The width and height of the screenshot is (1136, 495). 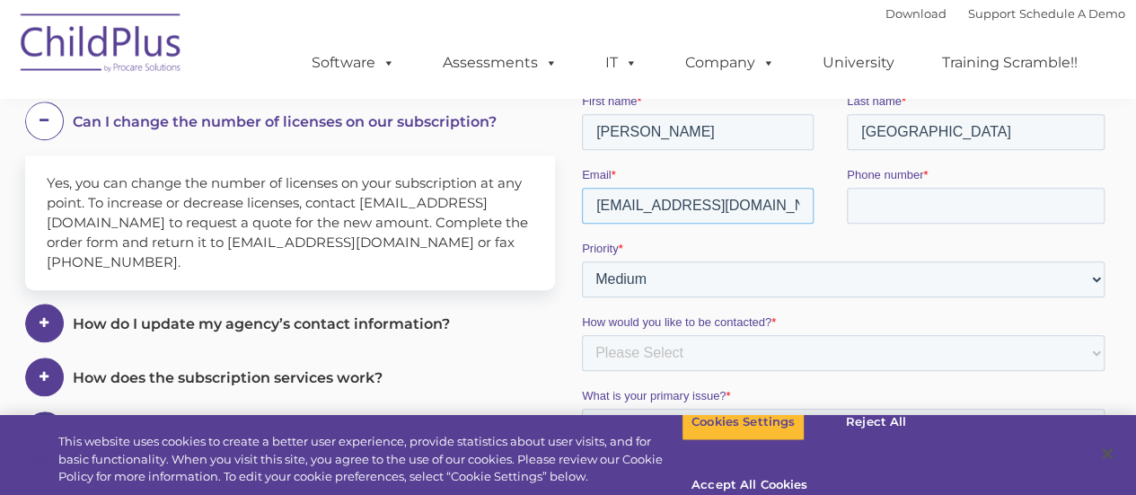 What do you see at coordinates (353, 63) in the screenshot?
I see `a: Software` at bounding box center [353, 63].